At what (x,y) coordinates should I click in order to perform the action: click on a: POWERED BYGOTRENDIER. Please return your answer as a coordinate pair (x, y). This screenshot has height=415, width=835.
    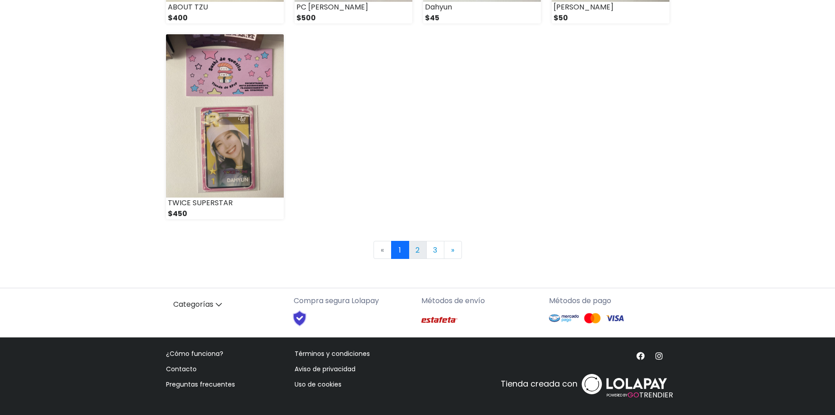
    Looking at the image, I should click on (624, 384).